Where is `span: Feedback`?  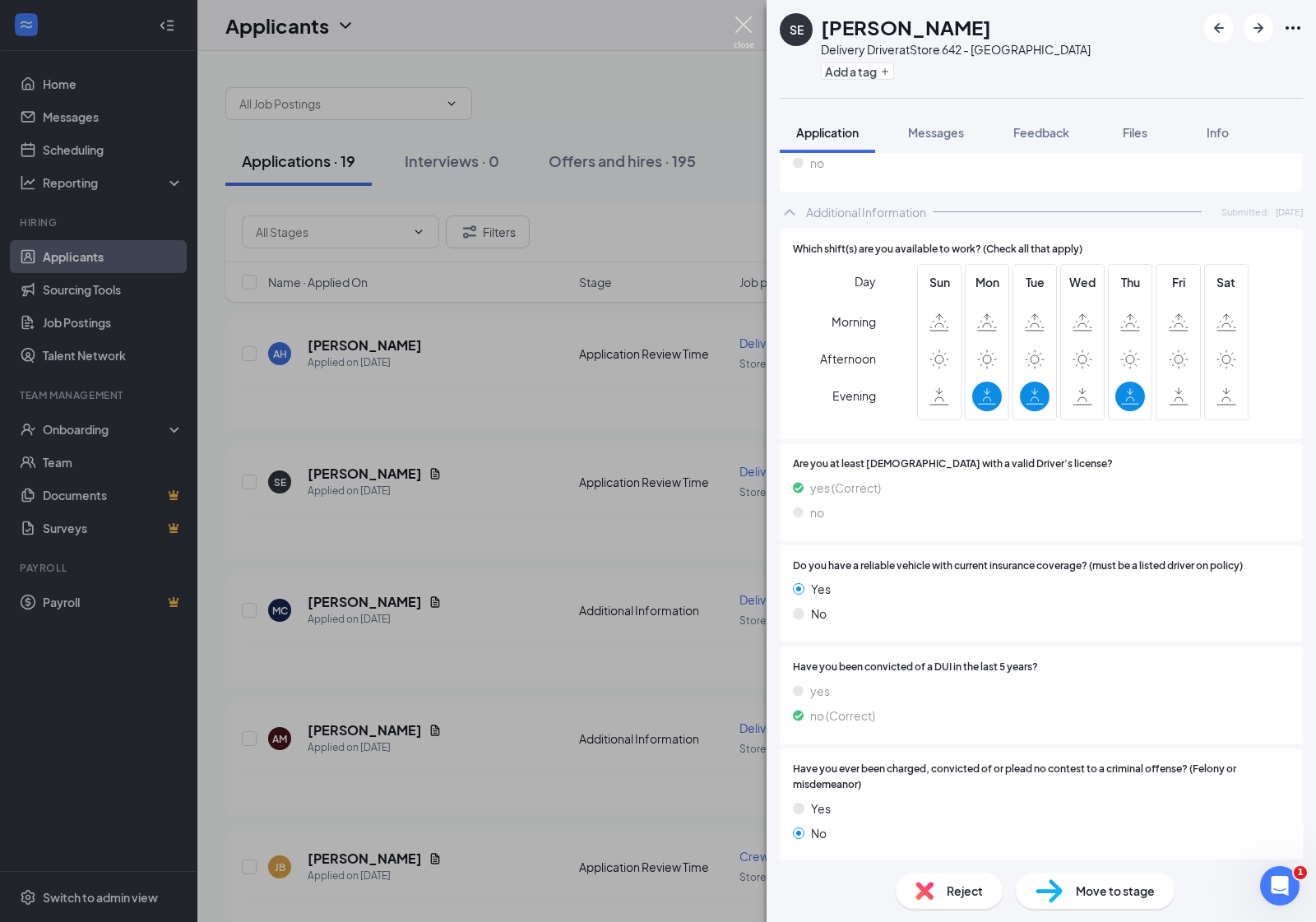 span: Feedback is located at coordinates (1042, 132).